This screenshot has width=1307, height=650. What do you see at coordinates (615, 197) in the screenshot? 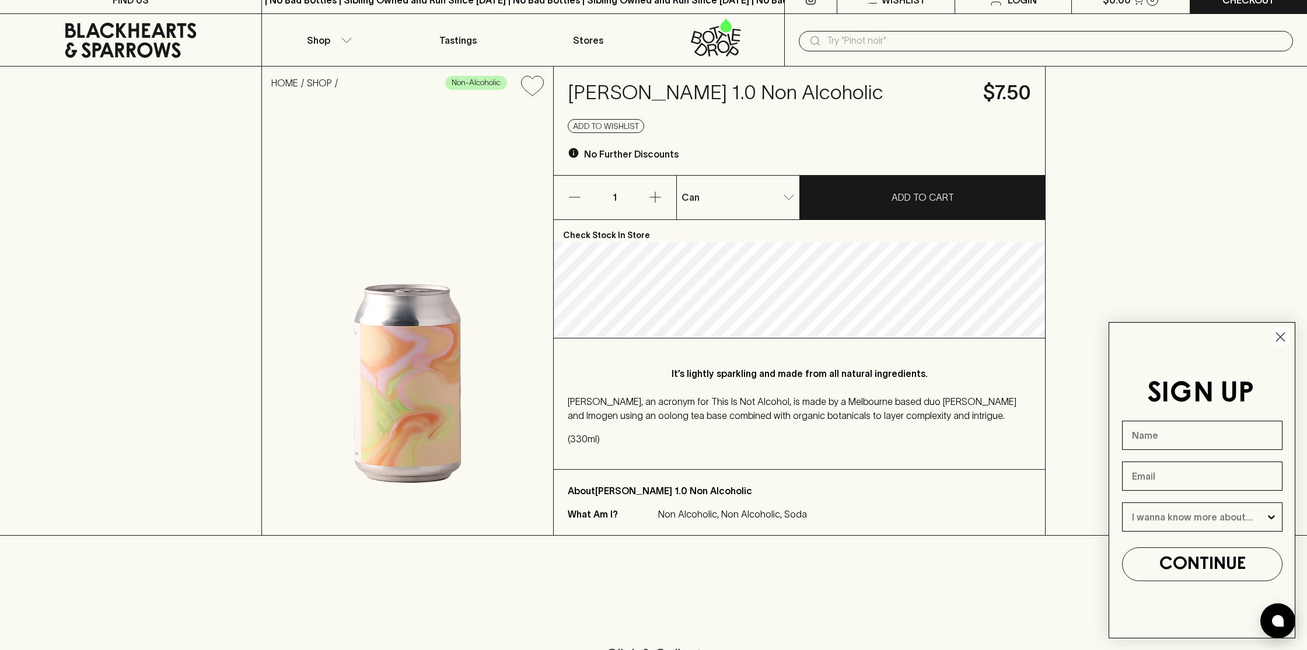
I see `p: 1` at bounding box center [615, 197].